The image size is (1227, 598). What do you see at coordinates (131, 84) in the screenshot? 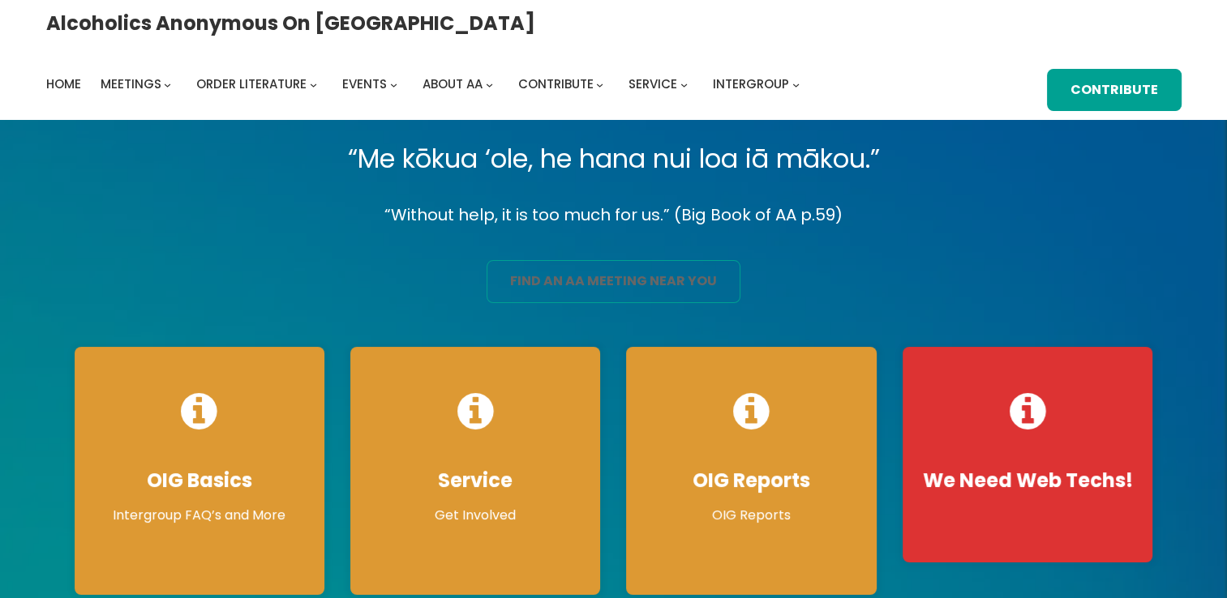
I see `span: Meetings` at bounding box center [131, 84].